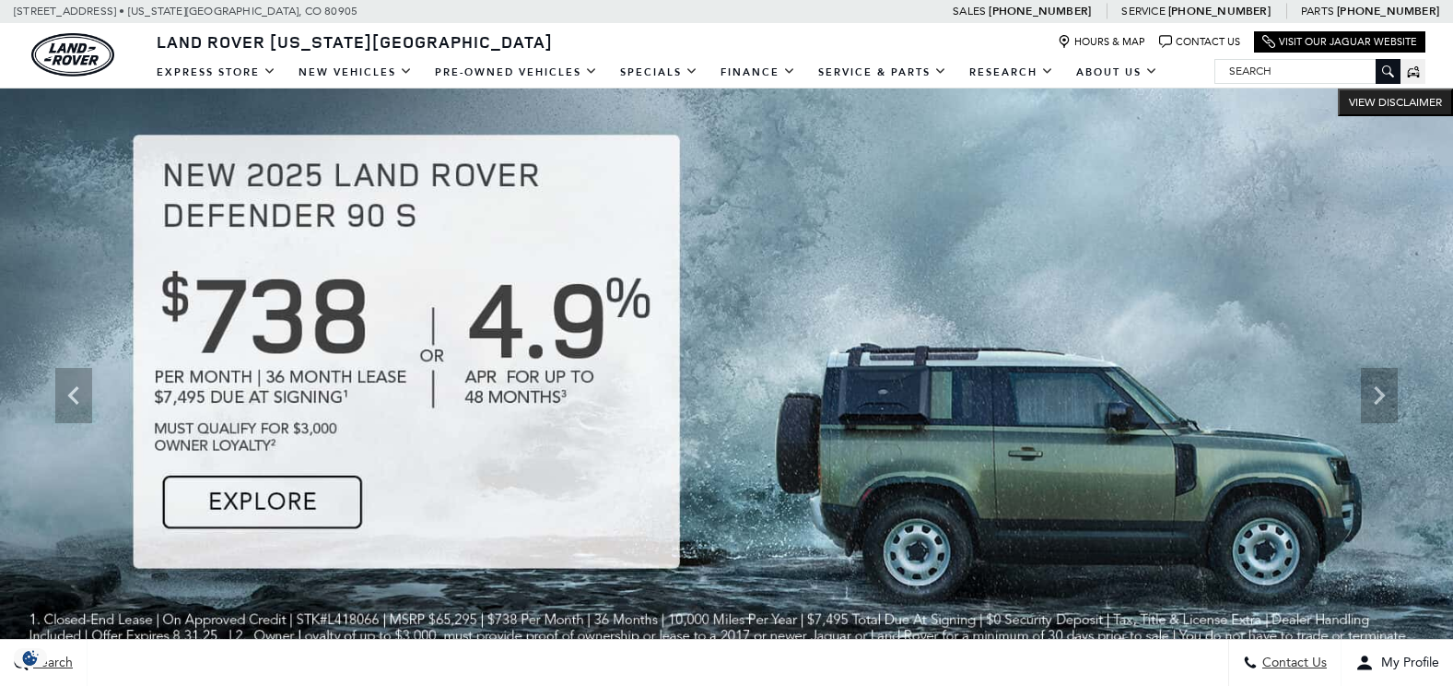 The width and height of the screenshot is (1453, 686). I want to click on a: Specials, so click(659, 72).